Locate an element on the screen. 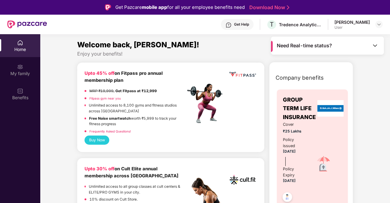 Image resolution: width=390 pixels, height=203 pixels. img: cult.png is located at coordinates (243, 180).